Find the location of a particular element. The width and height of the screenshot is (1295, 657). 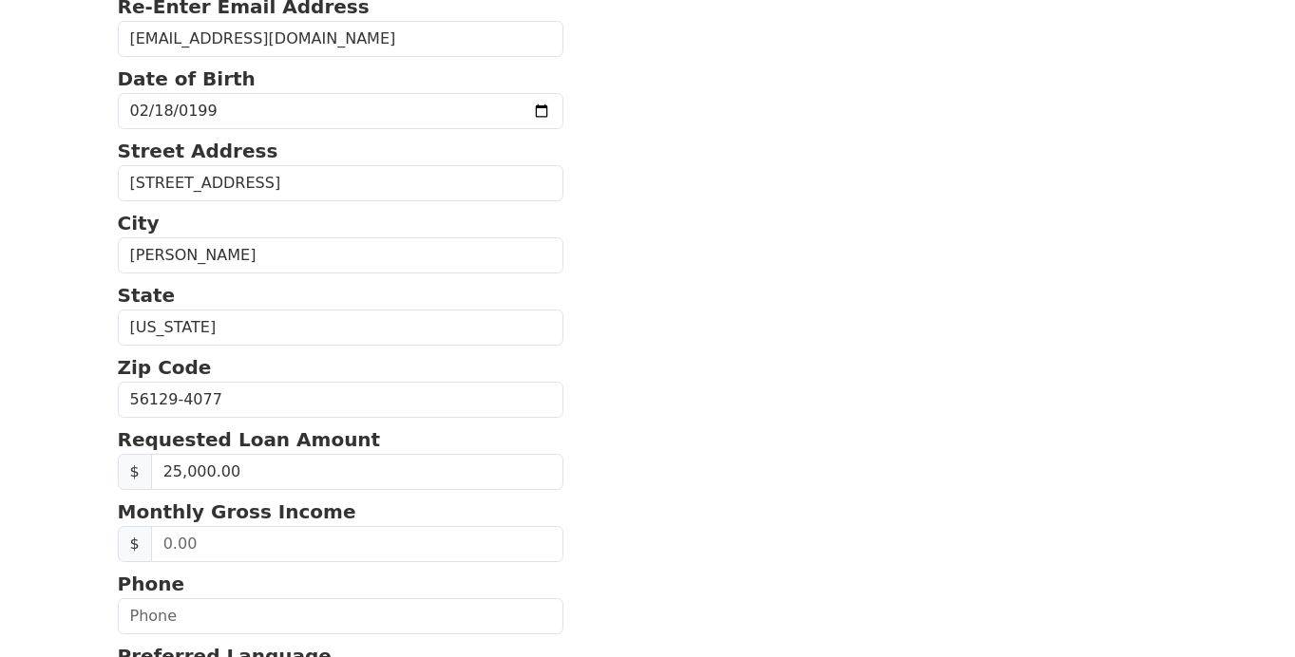

strong: Street Address is located at coordinates (198, 151).